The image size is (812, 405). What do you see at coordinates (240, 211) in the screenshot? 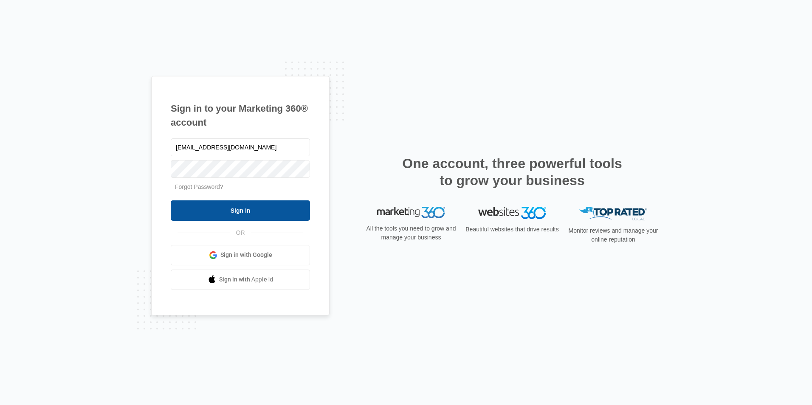
I see `input: Sign In` at bounding box center [240, 211].